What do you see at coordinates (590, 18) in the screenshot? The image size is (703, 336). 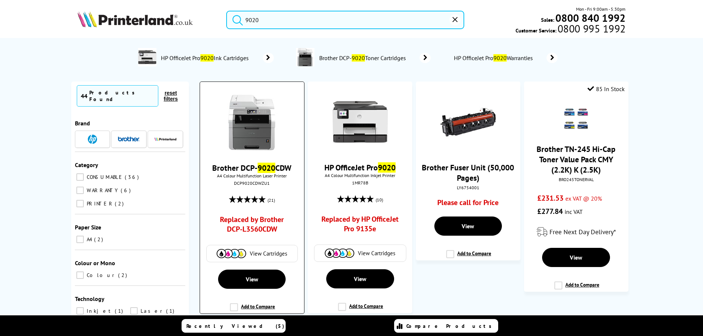 I see `b: 0800 840 1992` at bounding box center [590, 18].